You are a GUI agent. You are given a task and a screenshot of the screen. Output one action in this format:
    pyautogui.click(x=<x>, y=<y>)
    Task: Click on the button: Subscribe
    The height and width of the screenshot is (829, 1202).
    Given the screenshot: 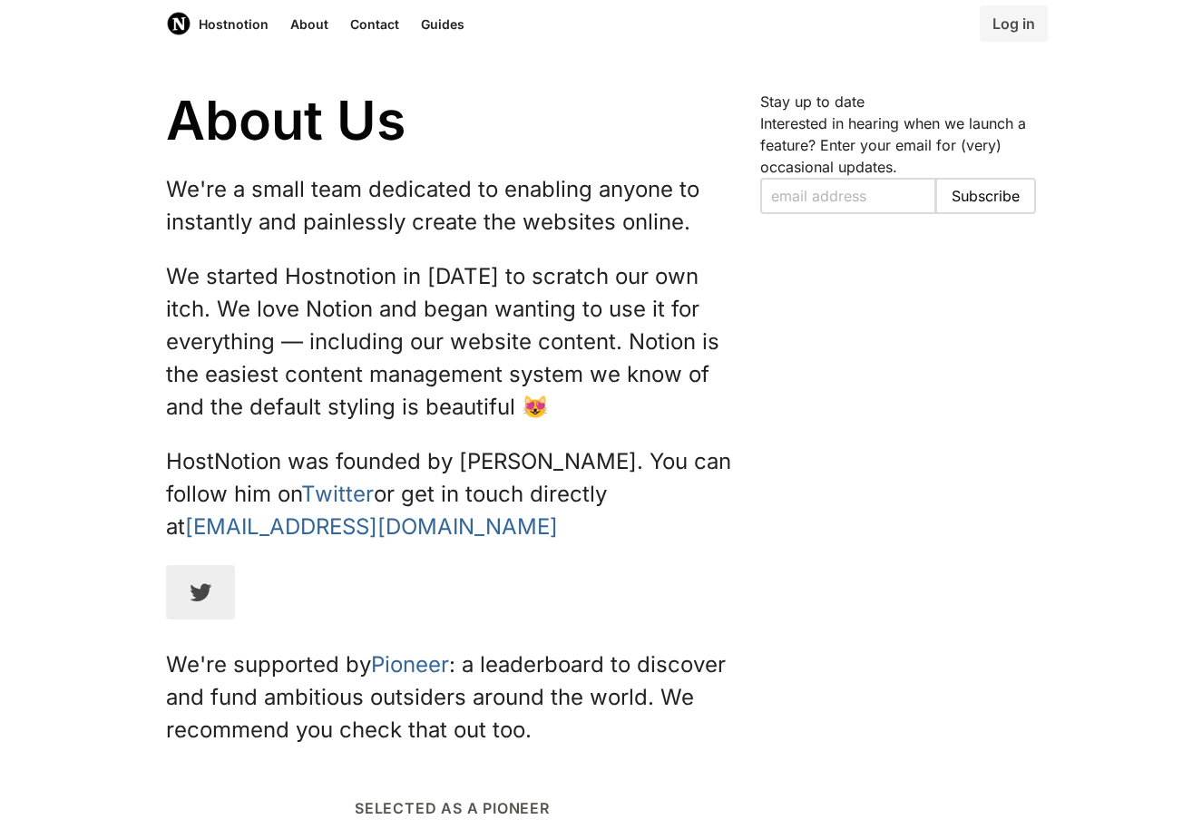 What is the action you would take?
    pyautogui.click(x=985, y=196)
    